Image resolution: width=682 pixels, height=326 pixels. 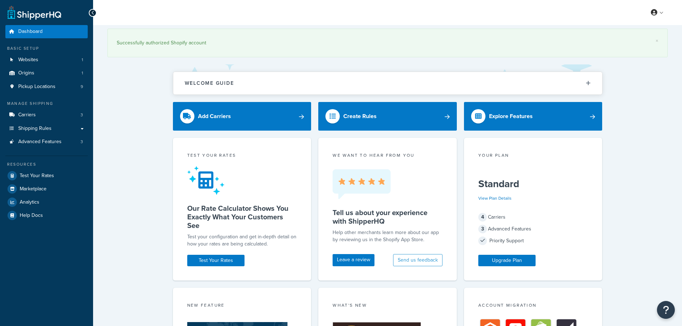 What do you see at coordinates (47, 164) in the screenshot?
I see `div: Resources` at bounding box center [47, 164].